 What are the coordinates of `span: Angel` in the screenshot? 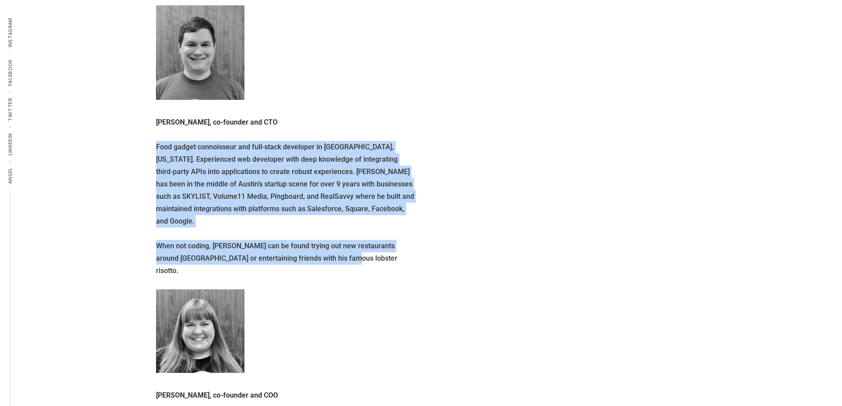 It's located at (10, 175).